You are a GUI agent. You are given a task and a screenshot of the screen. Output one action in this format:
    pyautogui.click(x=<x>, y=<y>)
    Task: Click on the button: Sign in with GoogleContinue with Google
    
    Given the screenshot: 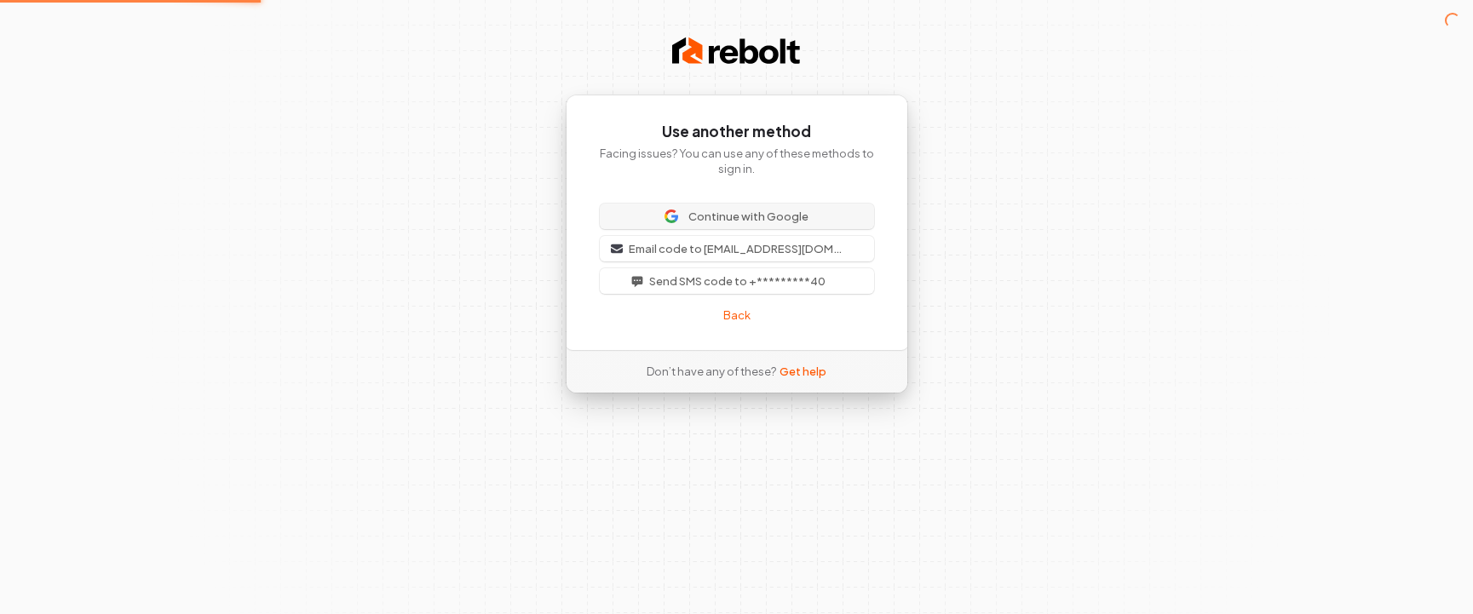 What is the action you would take?
    pyautogui.click(x=737, y=216)
    